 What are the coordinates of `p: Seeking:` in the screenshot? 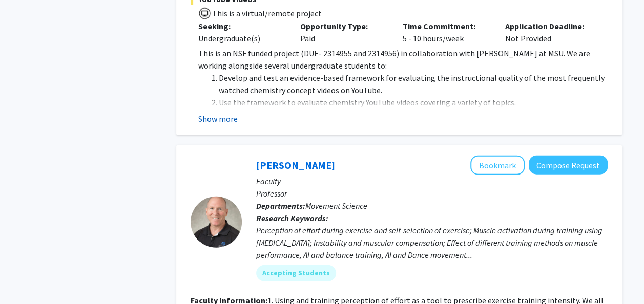 It's located at (242, 26).